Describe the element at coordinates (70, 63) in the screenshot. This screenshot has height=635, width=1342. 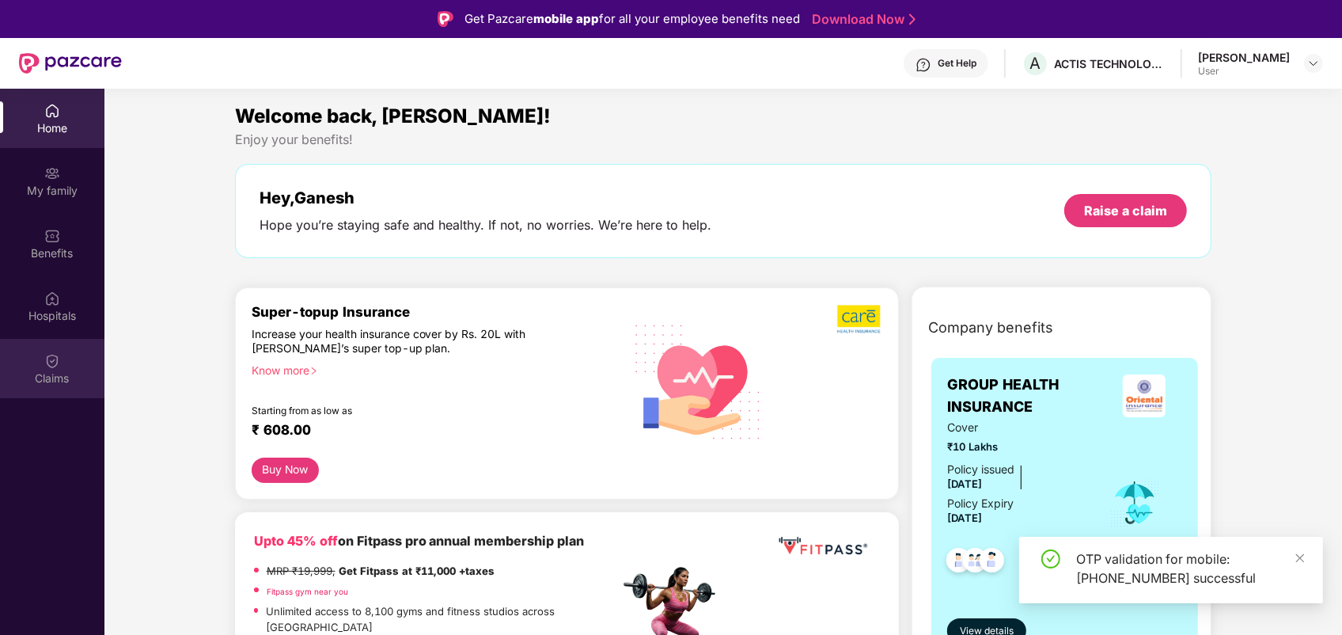
I see `img: New Pazcare Logo` at that location.